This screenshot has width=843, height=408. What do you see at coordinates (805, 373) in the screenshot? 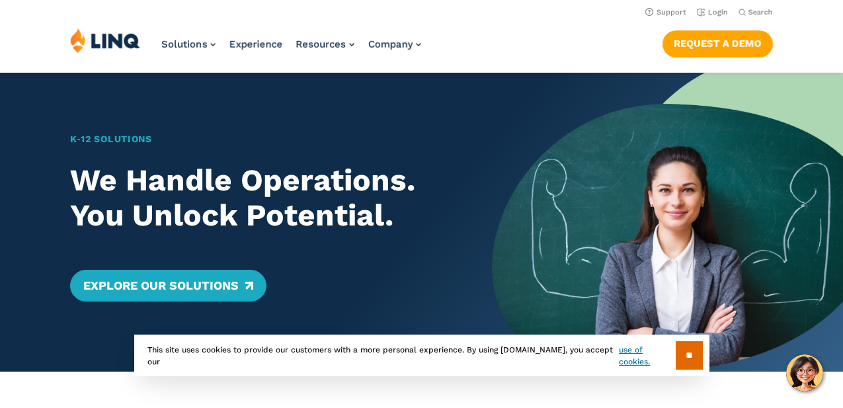
I see `button: Hello, have a question? Let’s chat.` at bounding box center [805, 373].